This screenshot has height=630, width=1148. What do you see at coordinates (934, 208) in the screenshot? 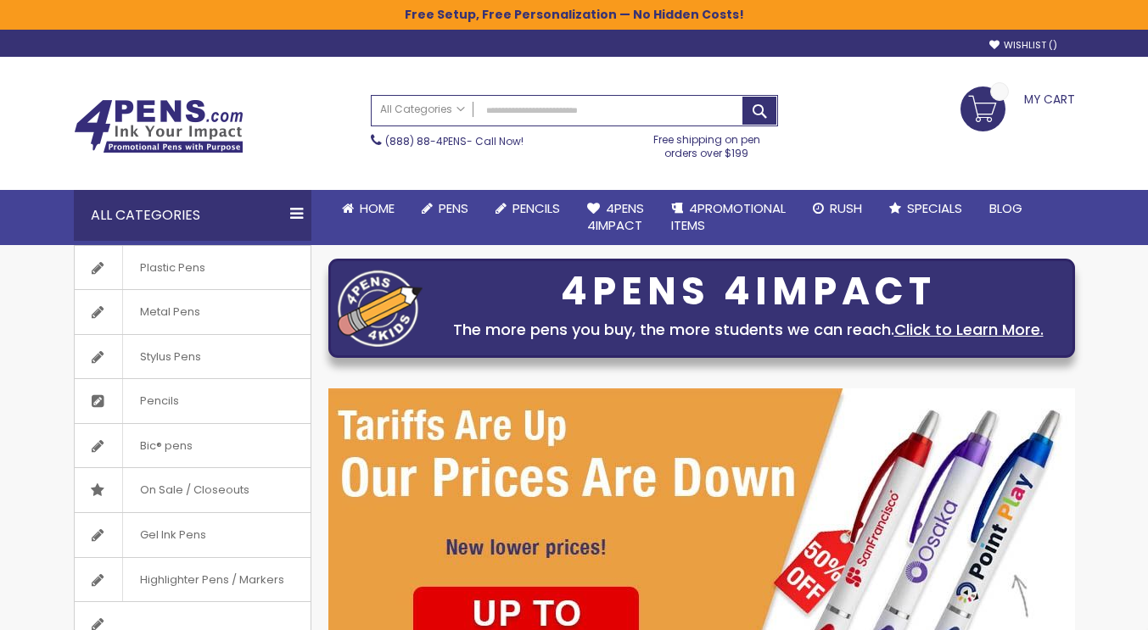
I see `span: Specials` at bounding box center [934, 208].